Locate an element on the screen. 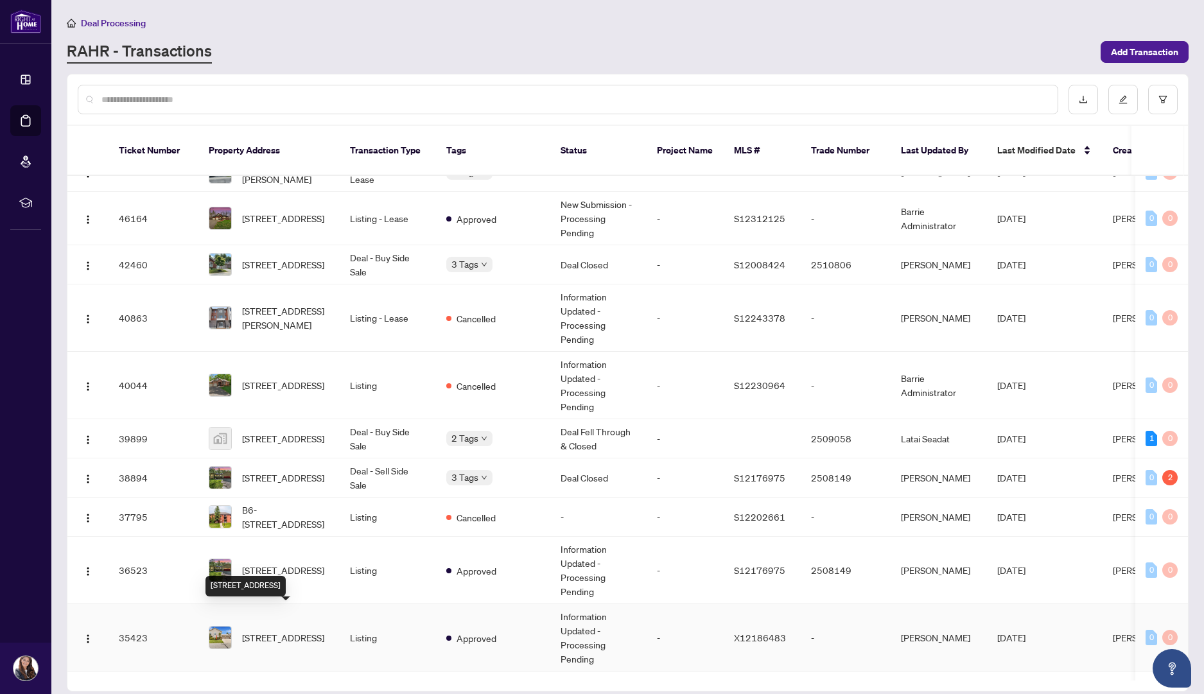 This screenshot has width=1204, height=694. span: S12230964 is located at coordinates (759, 385).